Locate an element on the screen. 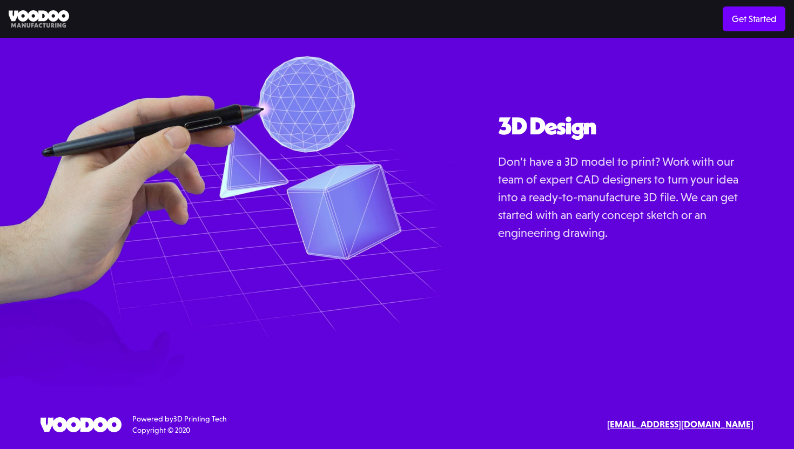  img: Voodoo Manufacturing logo is located at coordinates (39, 19).